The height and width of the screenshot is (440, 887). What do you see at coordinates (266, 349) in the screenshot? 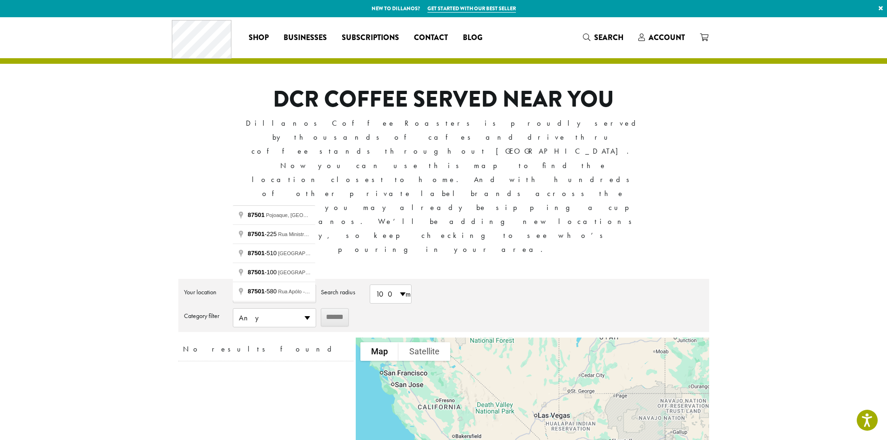
I see `li: No results found` at bounding box center [266, 349].